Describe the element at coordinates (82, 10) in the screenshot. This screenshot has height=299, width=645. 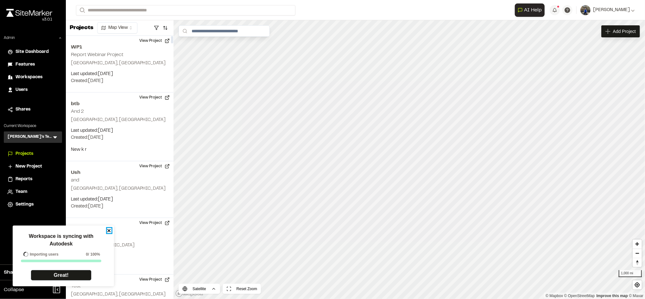
I see `button: Search` at that location.